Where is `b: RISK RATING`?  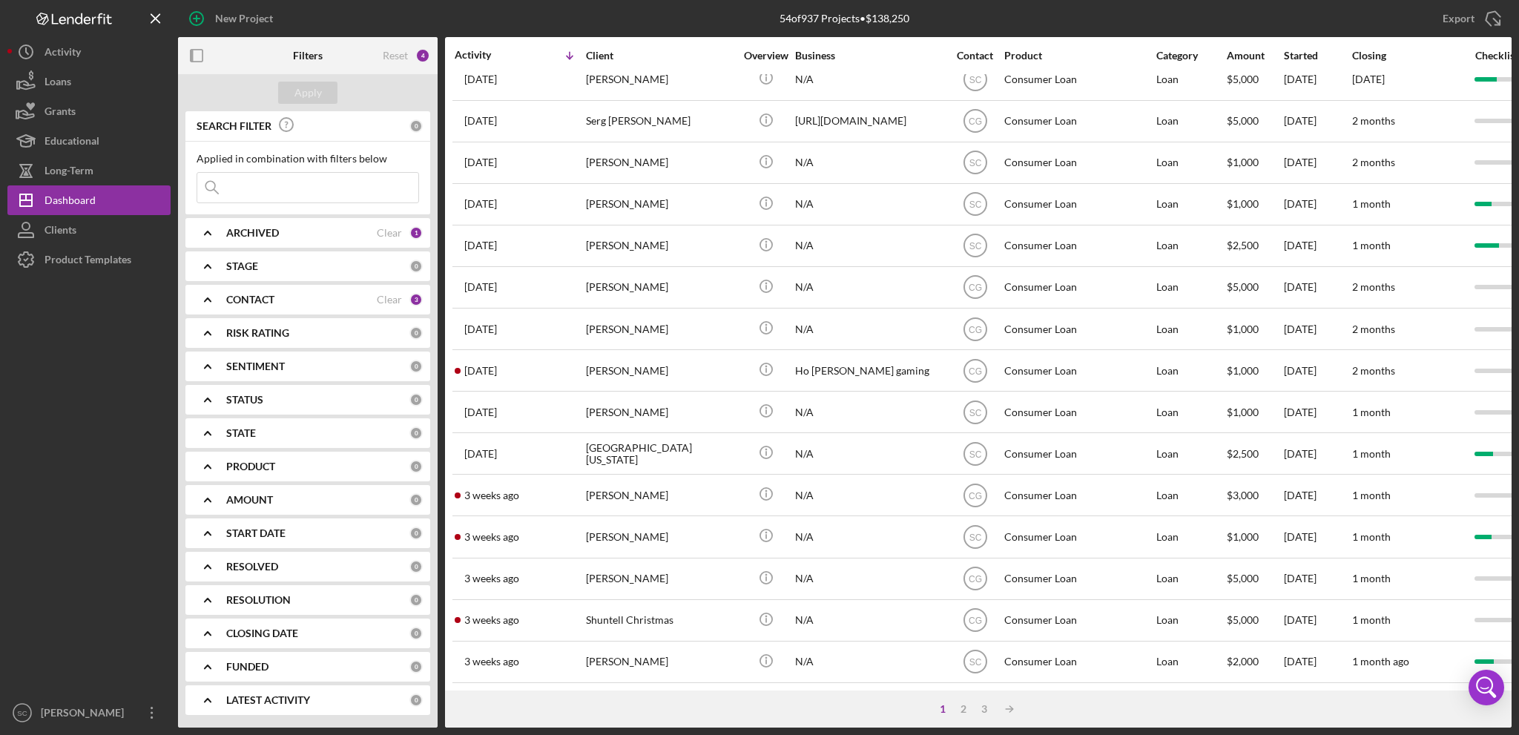 b: RISK RATING is located at coordinates (257, 333).